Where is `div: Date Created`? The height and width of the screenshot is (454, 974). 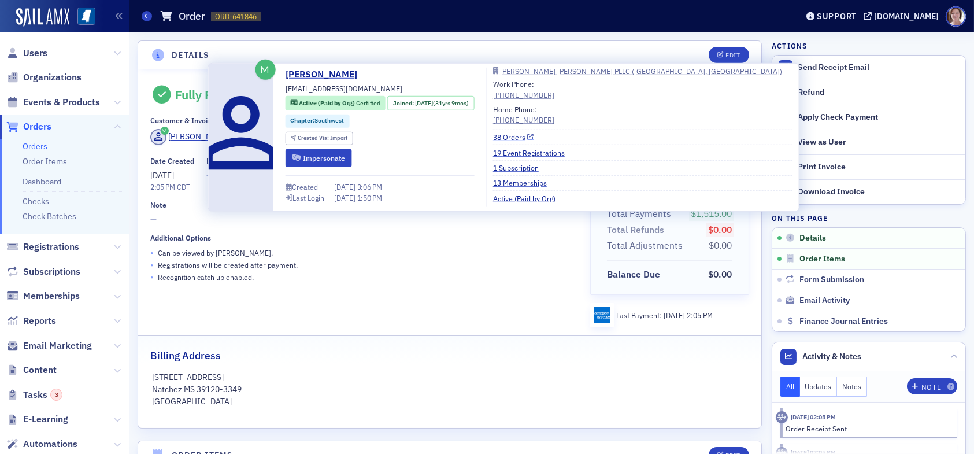 div: Date Created is located at coordinates (172, 161).